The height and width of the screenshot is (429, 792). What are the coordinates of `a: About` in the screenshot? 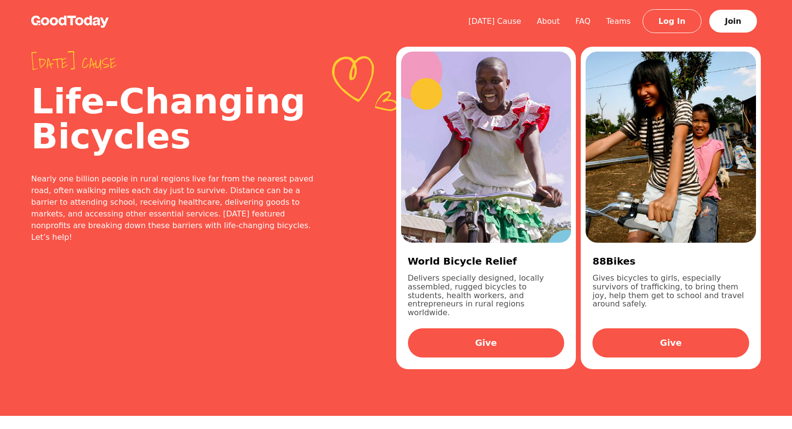 It's located at (548, 21).